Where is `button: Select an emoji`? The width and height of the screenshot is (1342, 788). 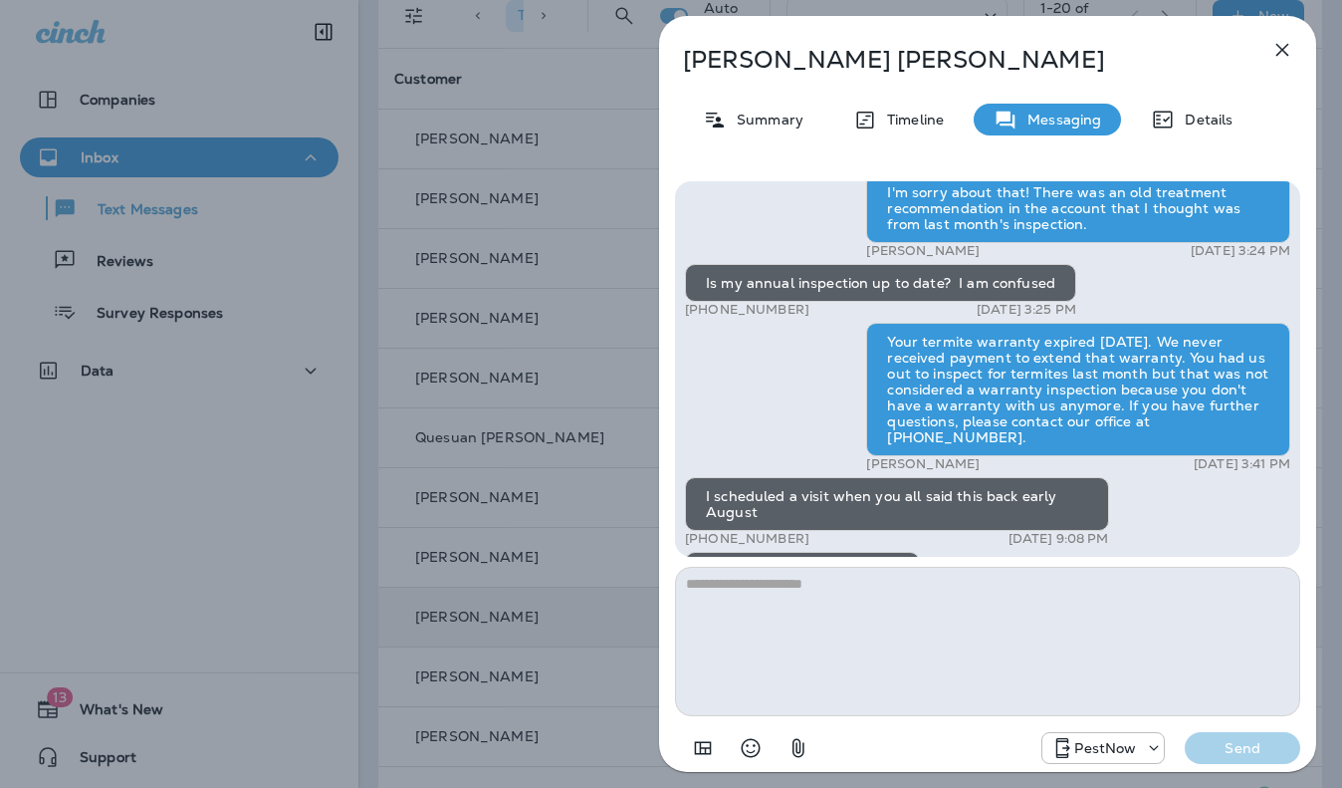
button: Select an emoji is located at coordinates (751, 748).